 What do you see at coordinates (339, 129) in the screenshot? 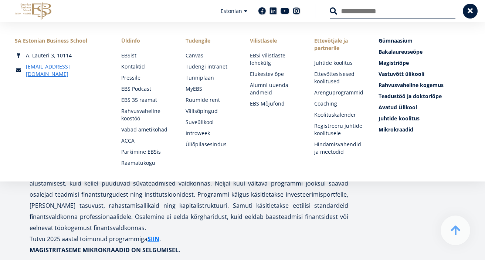
I see `a: Registreeru juhtide koolitusele` at bounding box center [339, 129].